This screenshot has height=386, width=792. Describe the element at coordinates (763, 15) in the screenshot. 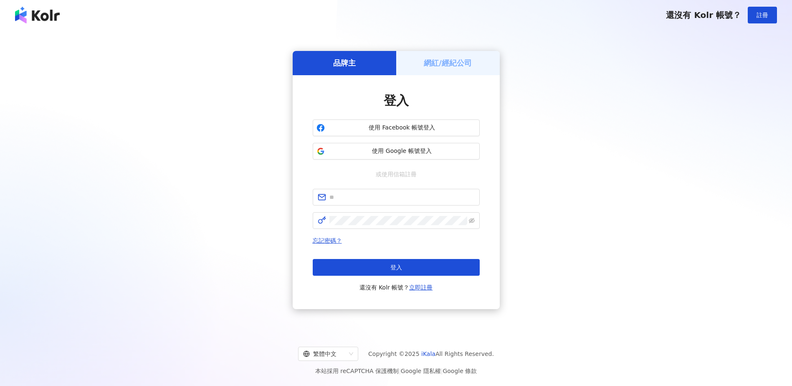

I see `button: 註冊` at that location.